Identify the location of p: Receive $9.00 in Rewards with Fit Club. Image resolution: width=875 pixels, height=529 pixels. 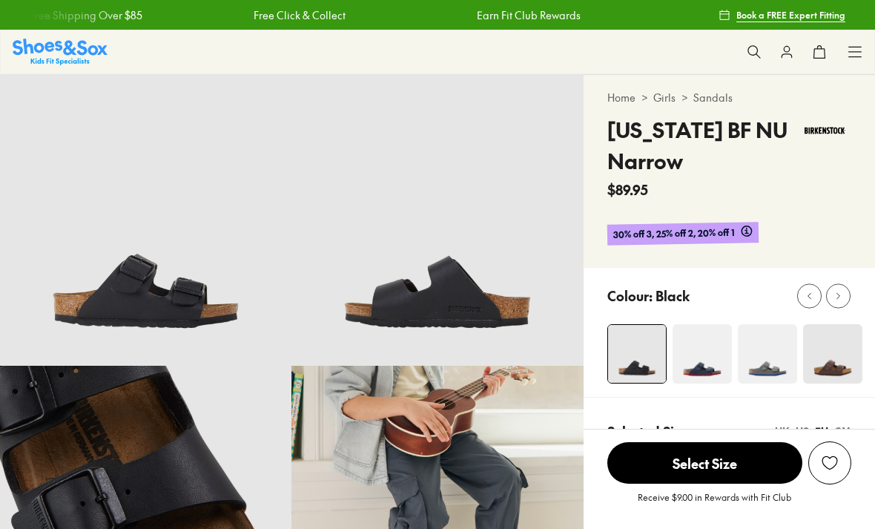
(714, 503).